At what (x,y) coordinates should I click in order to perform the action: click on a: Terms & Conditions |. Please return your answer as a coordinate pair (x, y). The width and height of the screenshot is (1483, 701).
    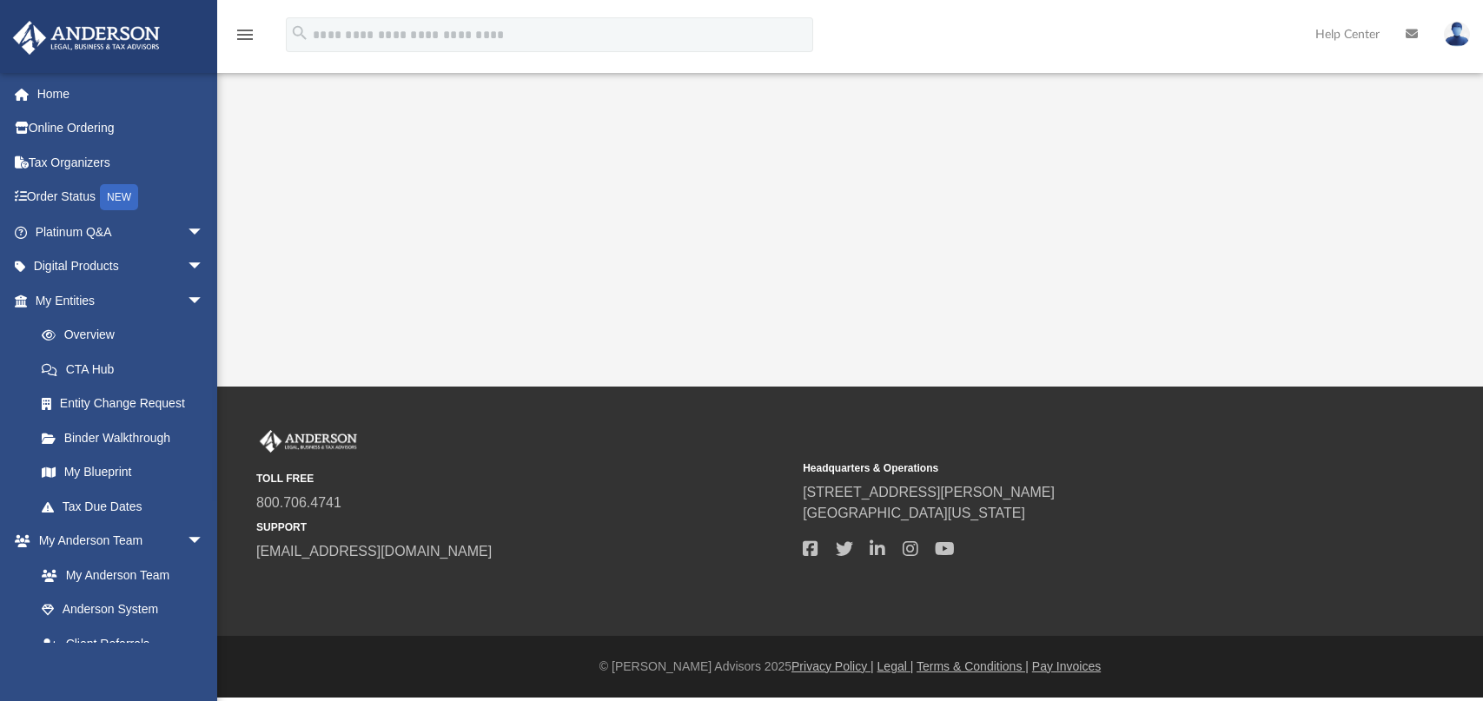
    Looking at the image, I should click on (972, 666).